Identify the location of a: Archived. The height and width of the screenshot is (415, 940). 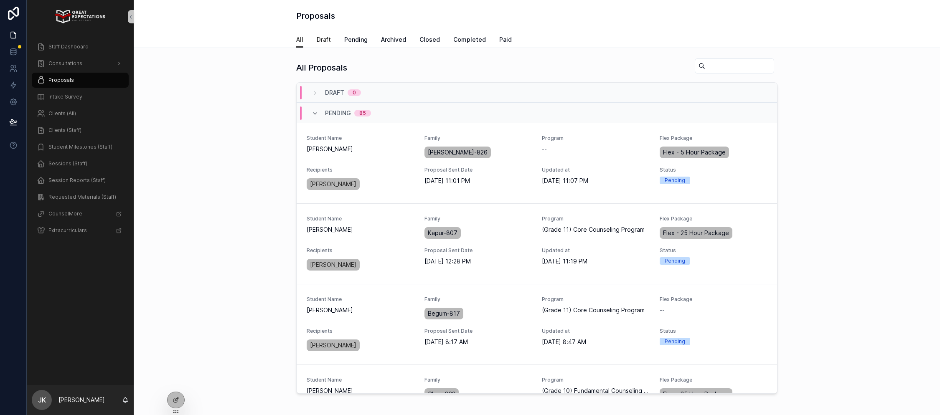
(394, 41).